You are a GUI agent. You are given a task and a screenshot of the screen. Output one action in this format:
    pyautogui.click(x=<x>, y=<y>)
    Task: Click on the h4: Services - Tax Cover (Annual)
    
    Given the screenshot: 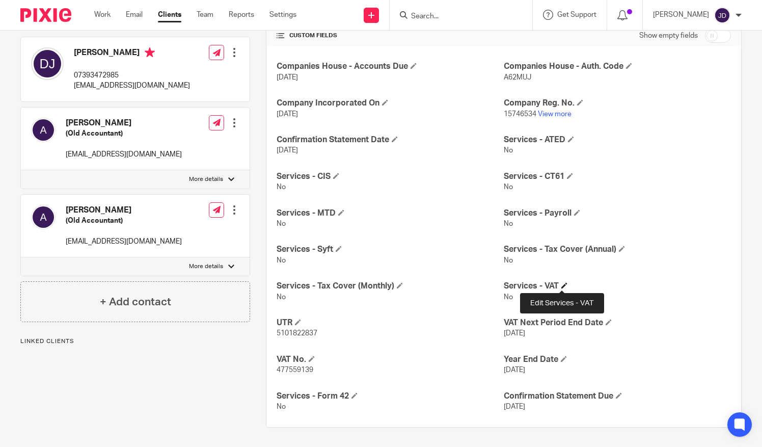 What is the action you would take?
    pyautogui.click(x=617, y=249)
    